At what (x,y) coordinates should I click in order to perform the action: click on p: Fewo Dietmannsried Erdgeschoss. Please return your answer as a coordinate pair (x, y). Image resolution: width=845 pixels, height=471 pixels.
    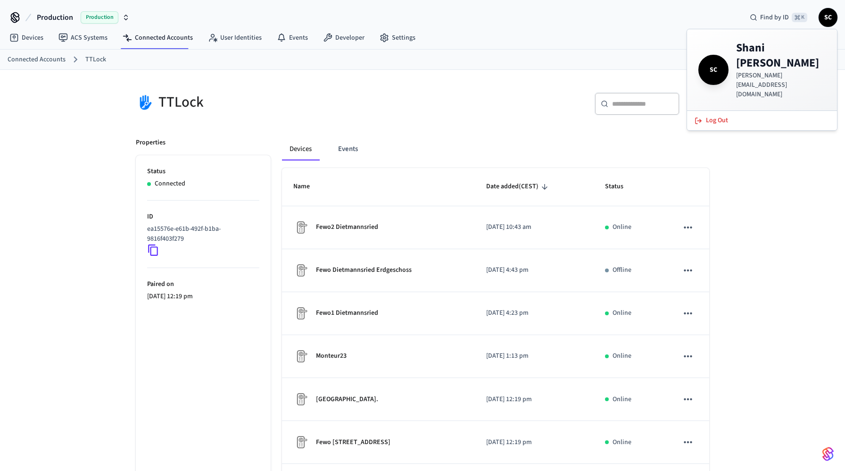
    Looking at the image, I should click on (364, 270).